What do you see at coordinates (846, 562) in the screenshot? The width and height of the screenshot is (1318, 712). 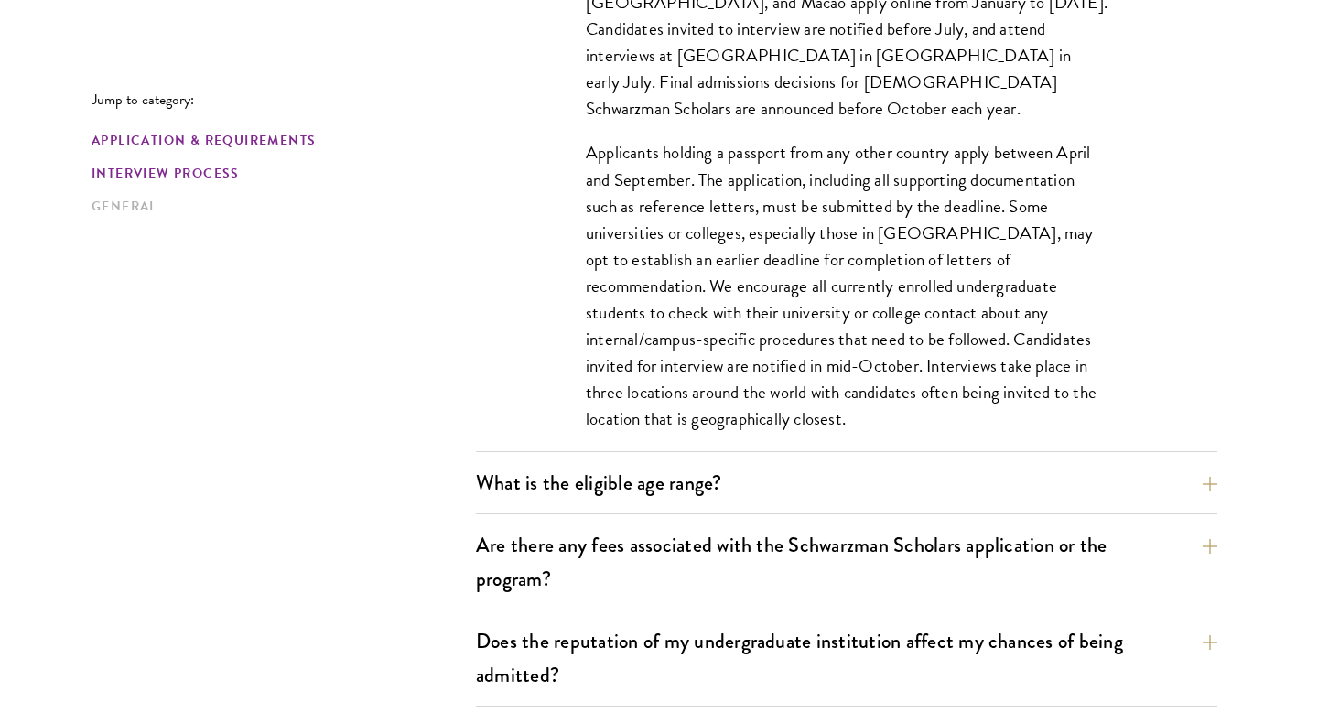 I see `button: Are there any fees associated with the Schwarzman Scholars application or the program?` at bounding box center [846, 562].